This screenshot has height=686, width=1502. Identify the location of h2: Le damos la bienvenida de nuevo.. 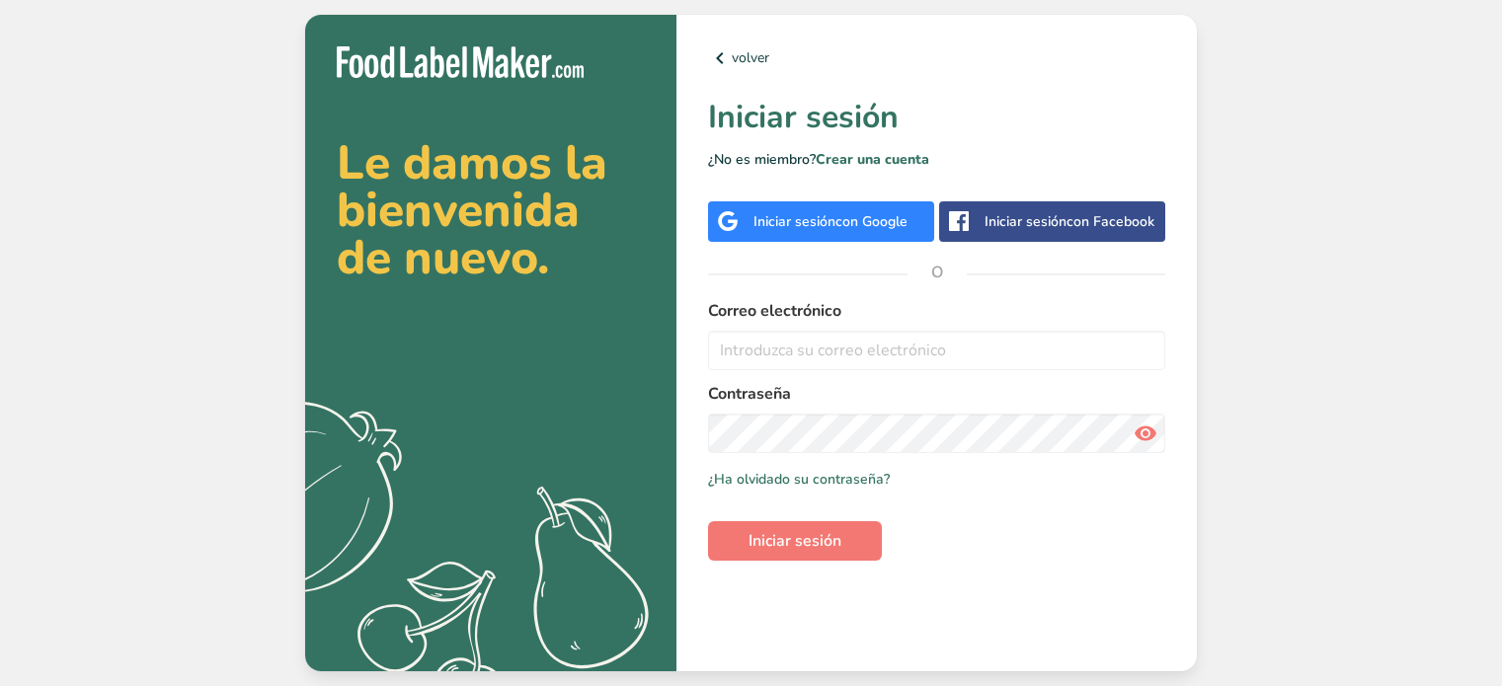
(491, 210).